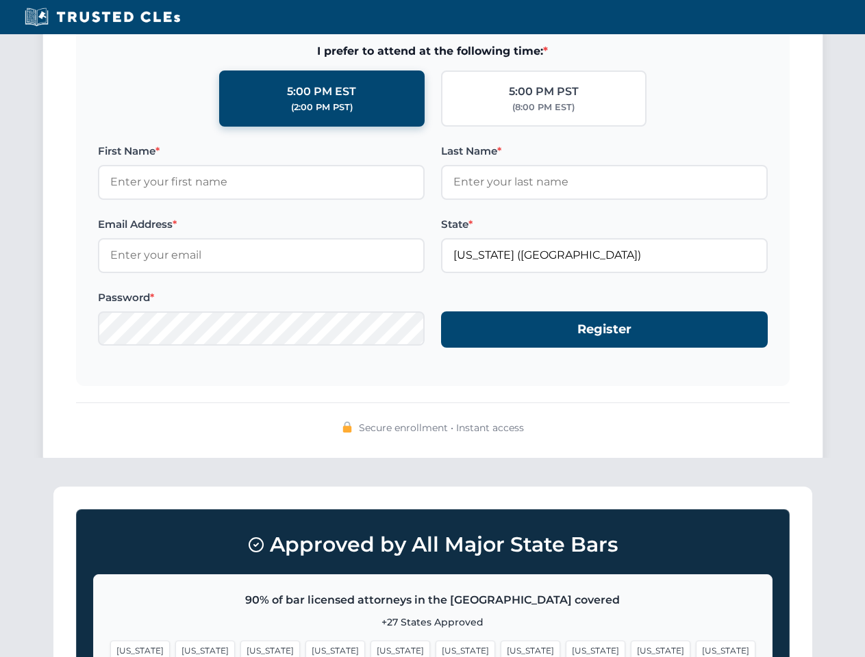 Image resolution: width=865 pixels, height=657 pixels. What do you see at coordinates (604, 255) in the screenshot?
I see `input: Florida (FL)` at bounding box center [604, 255].